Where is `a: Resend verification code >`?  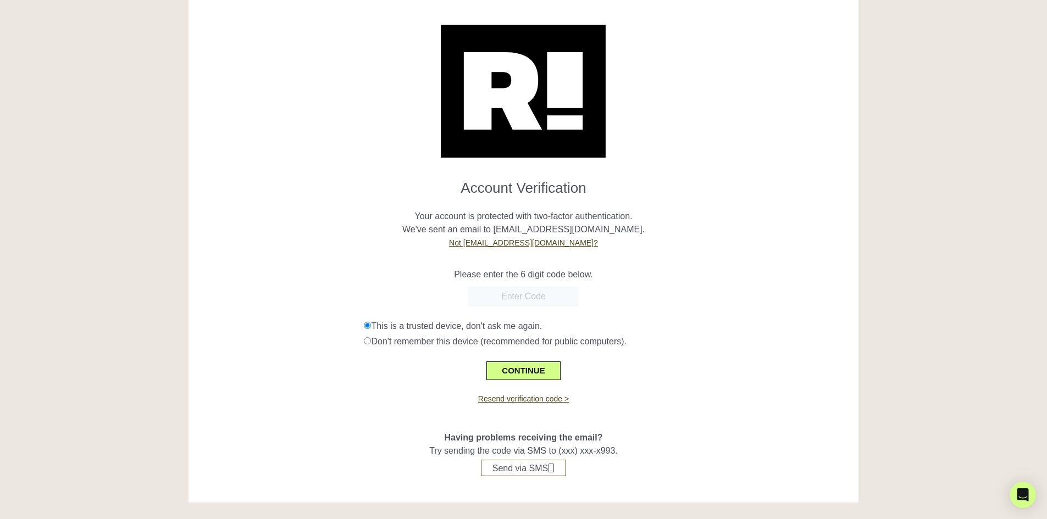 a: Resend verification code > is located at coordinates (523, 399).